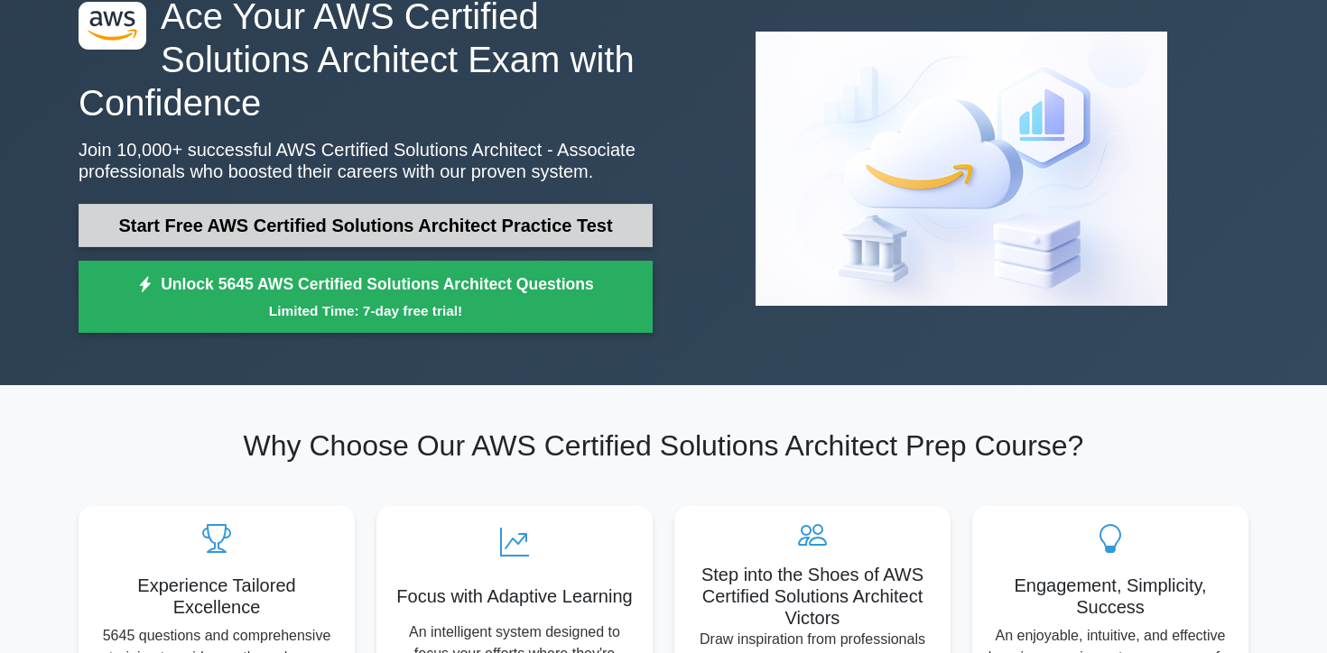 This screenshot has width=1327, height=653. What do you see at coordinates (514, 597) in the screenshot?
I see `h5: Focus with Adaptive Learning` at bounding box center [514, 597].